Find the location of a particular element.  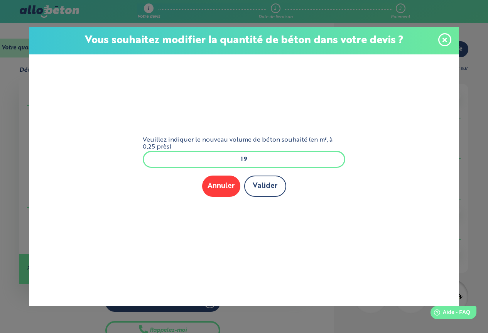

input: xxx is located at coordinates (244, 159).